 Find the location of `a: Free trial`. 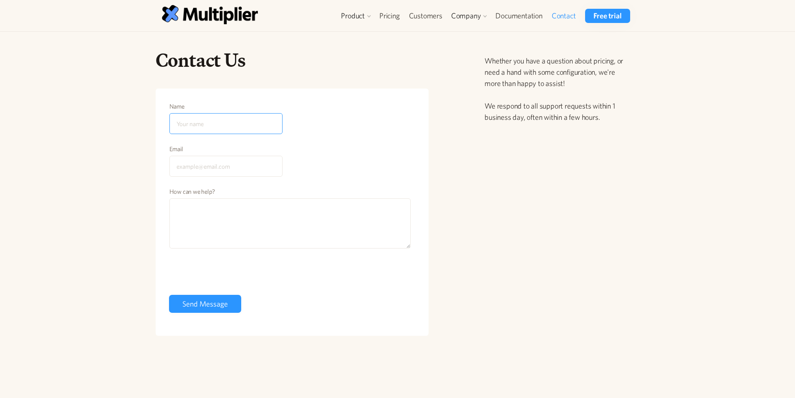

a: Free trial is located at coordinates (607, 16).